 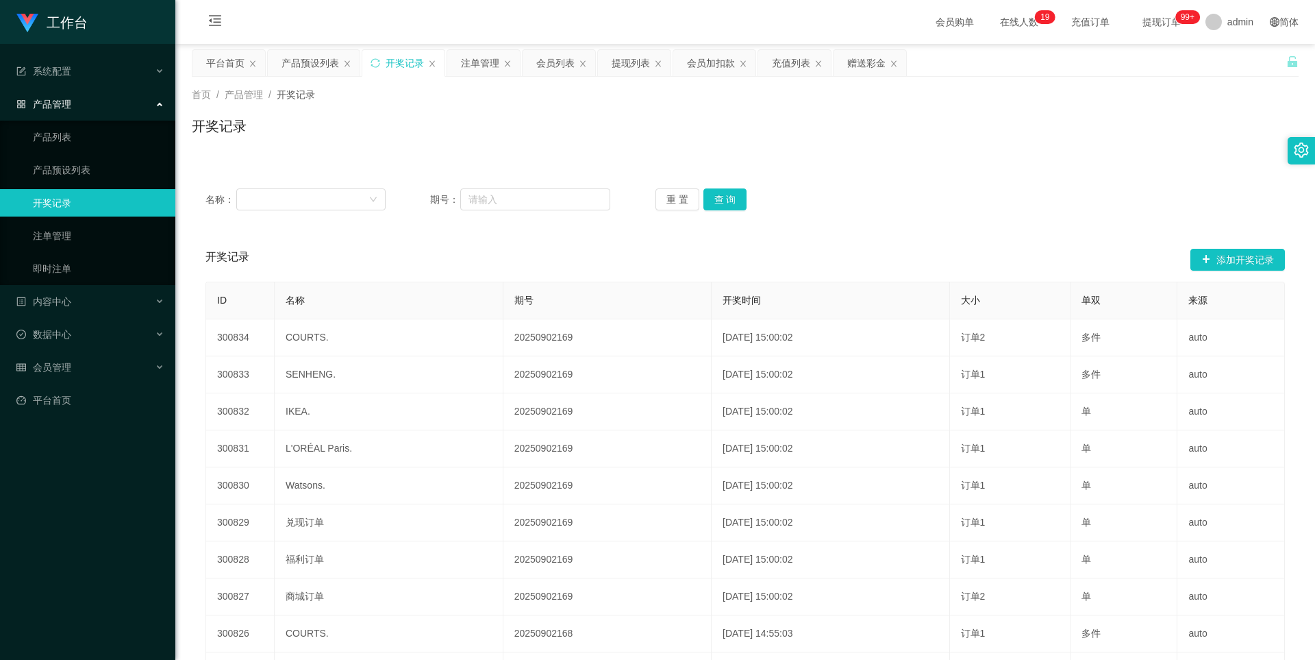 What do you see at coordinates (375, 63) in the screenshot?
I see `i: 图标: sync` at bounding box center [375, 63].